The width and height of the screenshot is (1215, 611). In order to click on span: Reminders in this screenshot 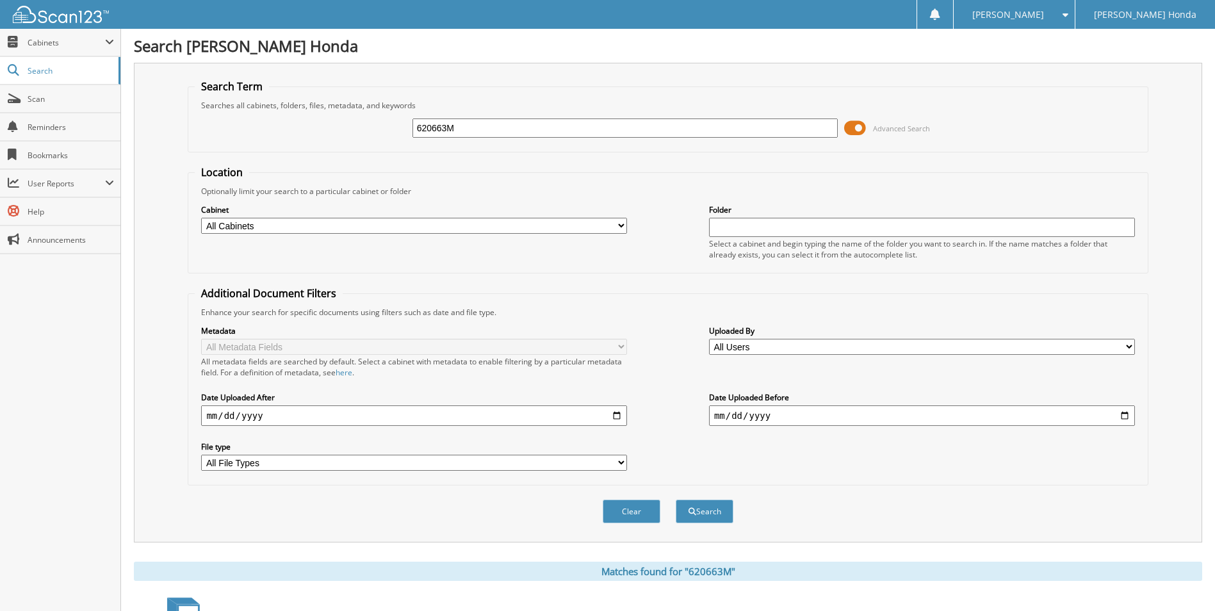, I will do `click(70, 127)`.